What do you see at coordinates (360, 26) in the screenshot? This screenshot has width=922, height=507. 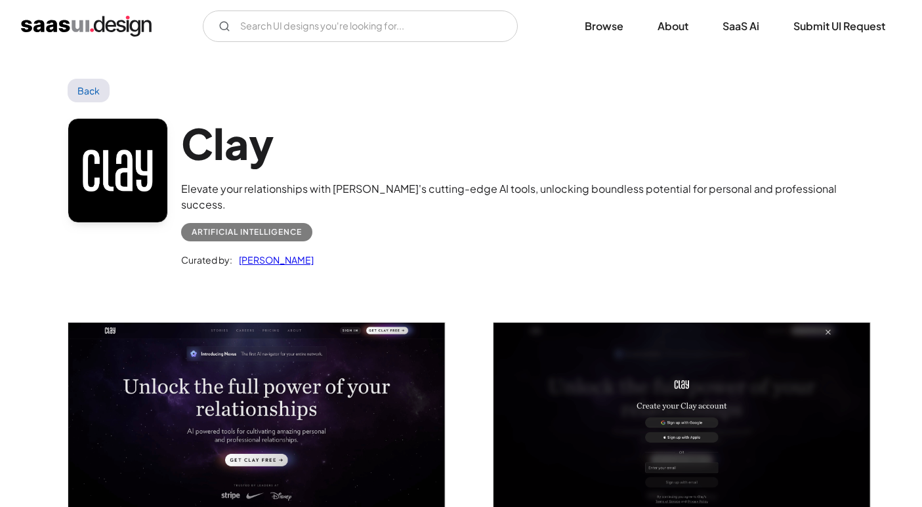 I see `input: Search UI designs you're looking for...` at bounding box center [360, 26].